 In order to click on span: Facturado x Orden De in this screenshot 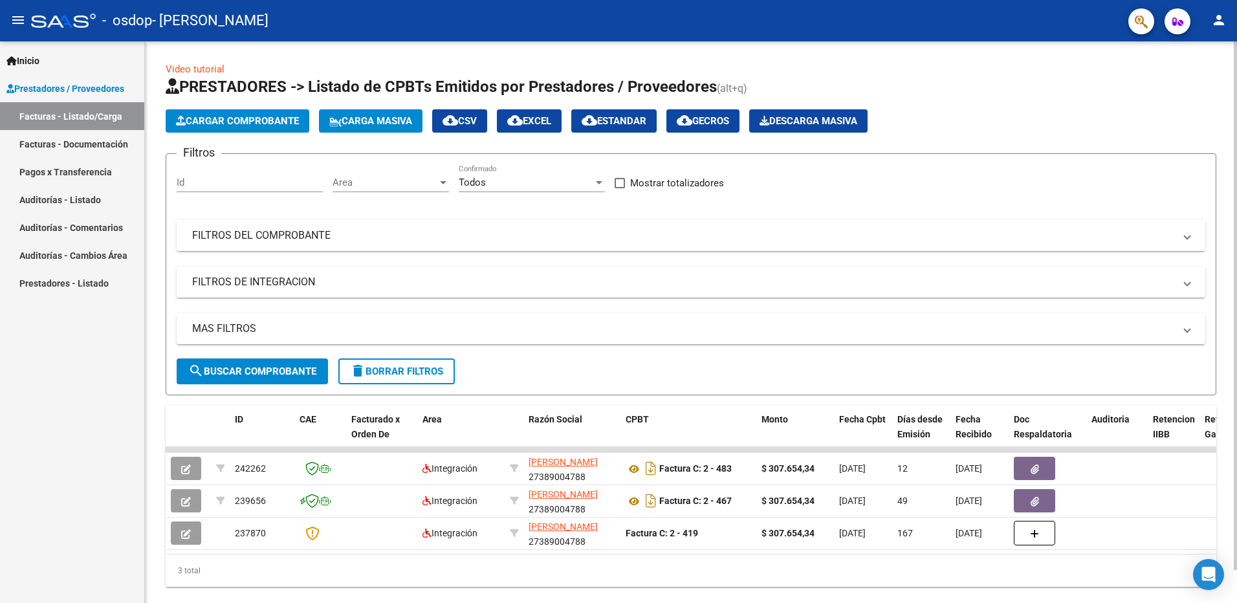, I will do `click(375, 426)`.